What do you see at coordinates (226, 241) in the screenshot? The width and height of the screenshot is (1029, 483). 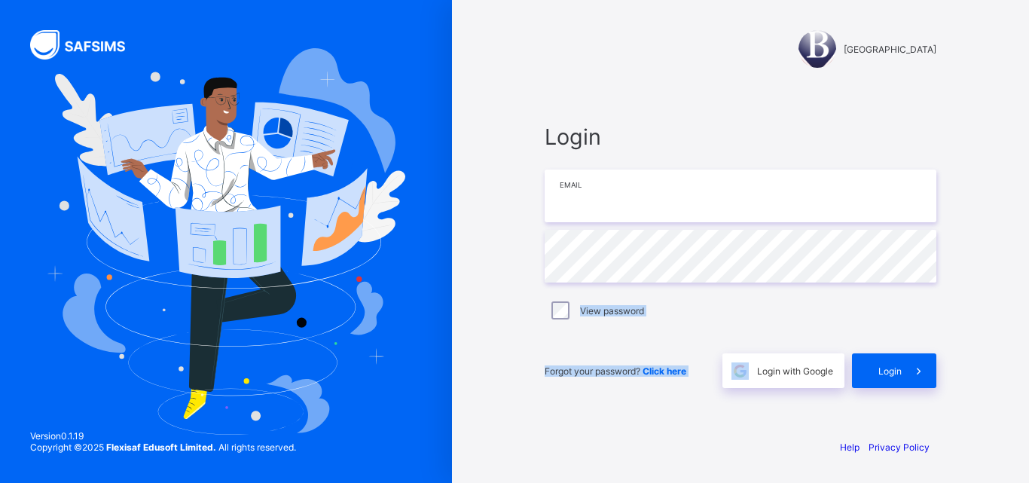 I see `img: Hero Image` at bounding box center [226, 241].